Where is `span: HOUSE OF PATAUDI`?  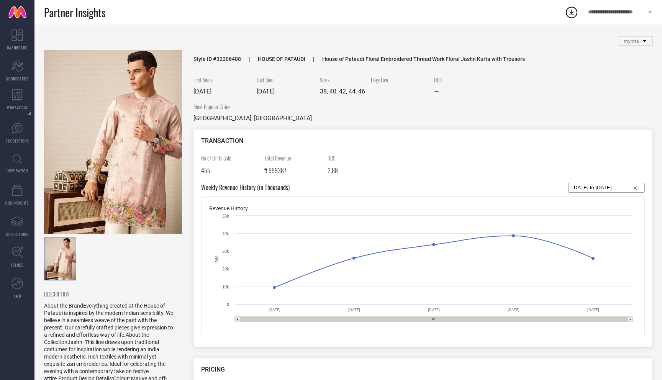 span: HOUSE OF PATAUDI is located at coordinates (273, 59).